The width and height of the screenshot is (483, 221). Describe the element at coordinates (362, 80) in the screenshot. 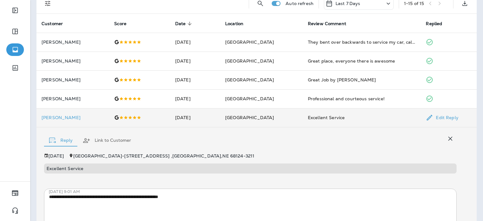

I see `div: Great Job by Andrew` at that location.